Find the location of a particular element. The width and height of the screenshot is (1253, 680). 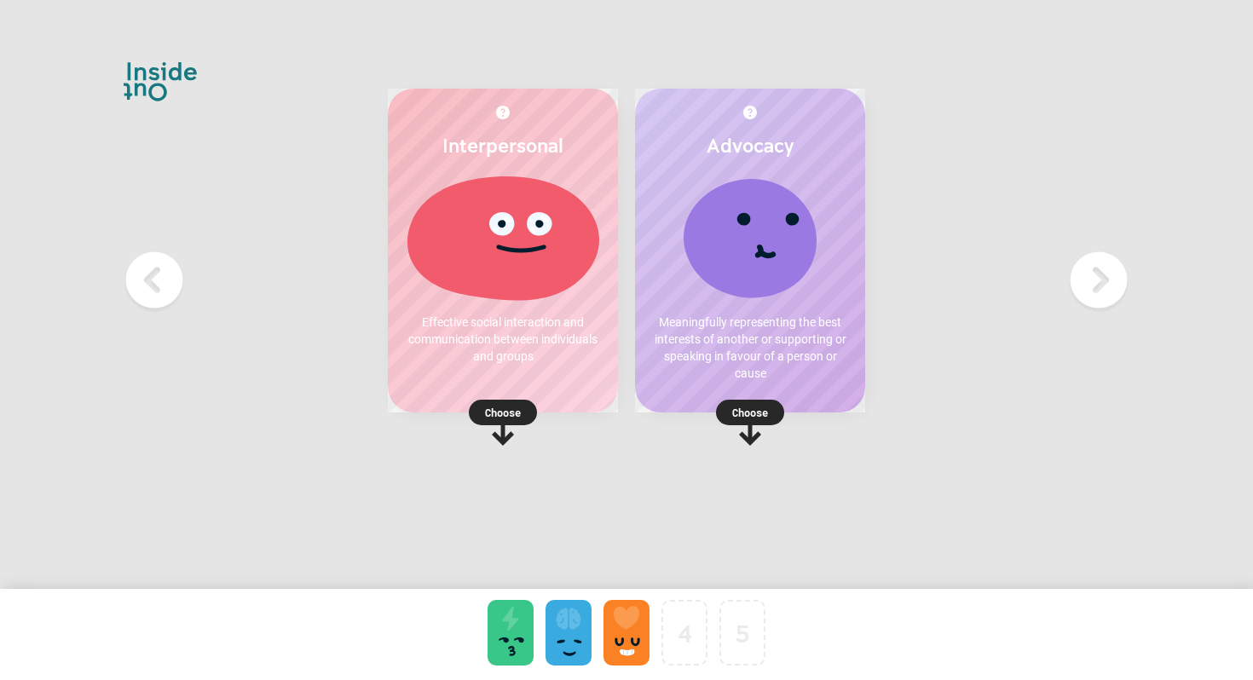

img: Previous is located at coordinates (154, 280).